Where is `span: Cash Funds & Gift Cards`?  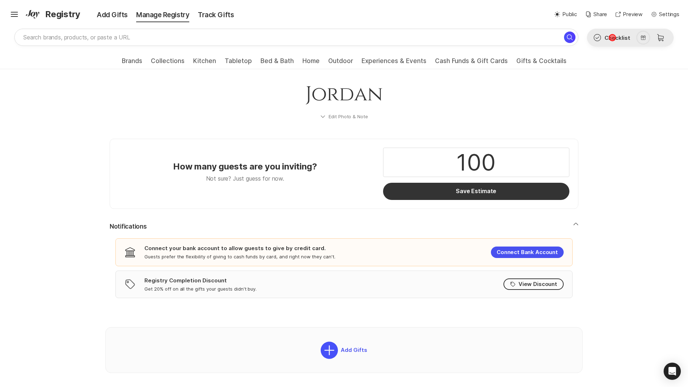
span: Cash Funds & Gift Cards is located at coordinates (472, 63).